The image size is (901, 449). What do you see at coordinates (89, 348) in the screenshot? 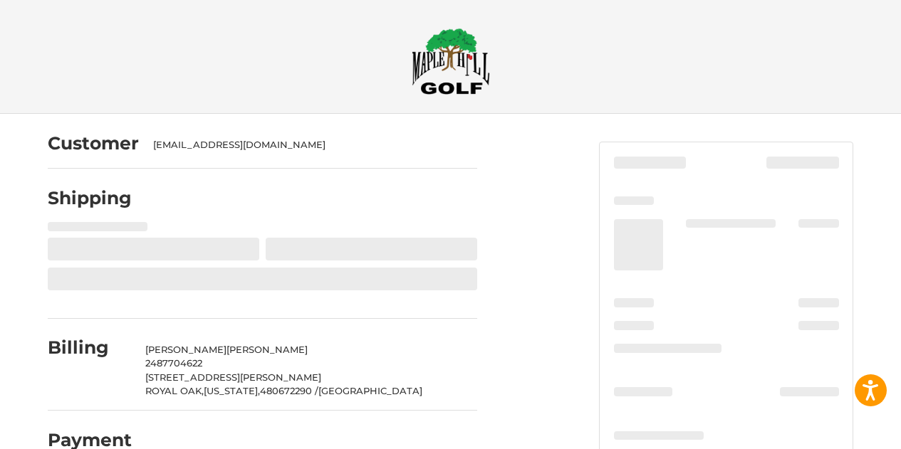
I see `h2: Billing` at bounding box center [89, 348].